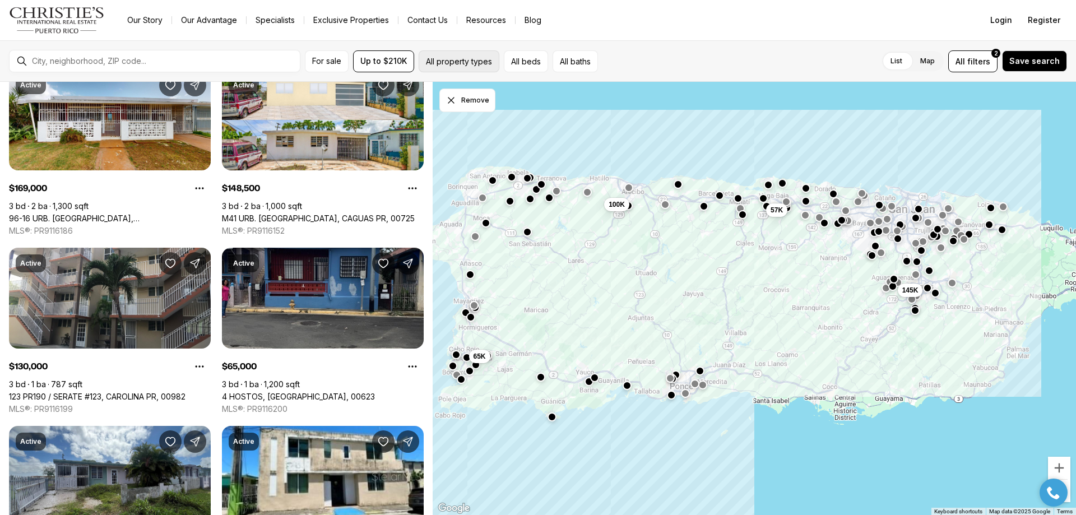  Describe the element at coordinates (170, 263) in the screenshot. I see `button: Save Property: 123 PR190 / SERATE #123` at that location.